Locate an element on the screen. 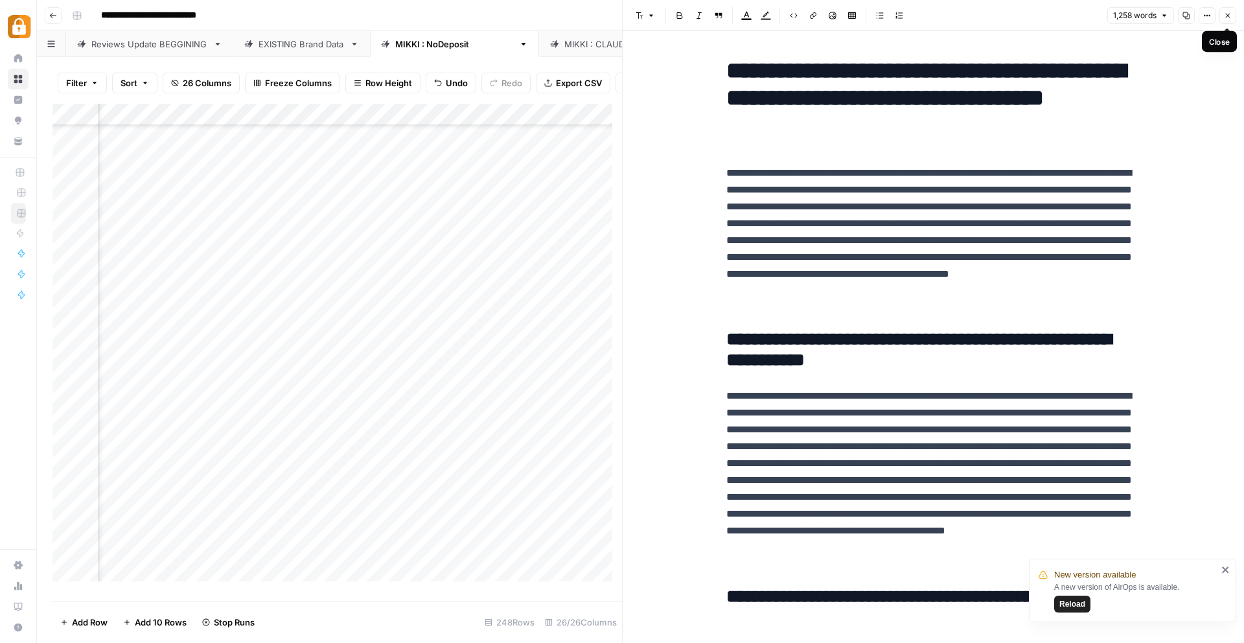 The height and width of the screenshot is (643, 1244). button: 1,258 words is located at coordinates (1140, 16).